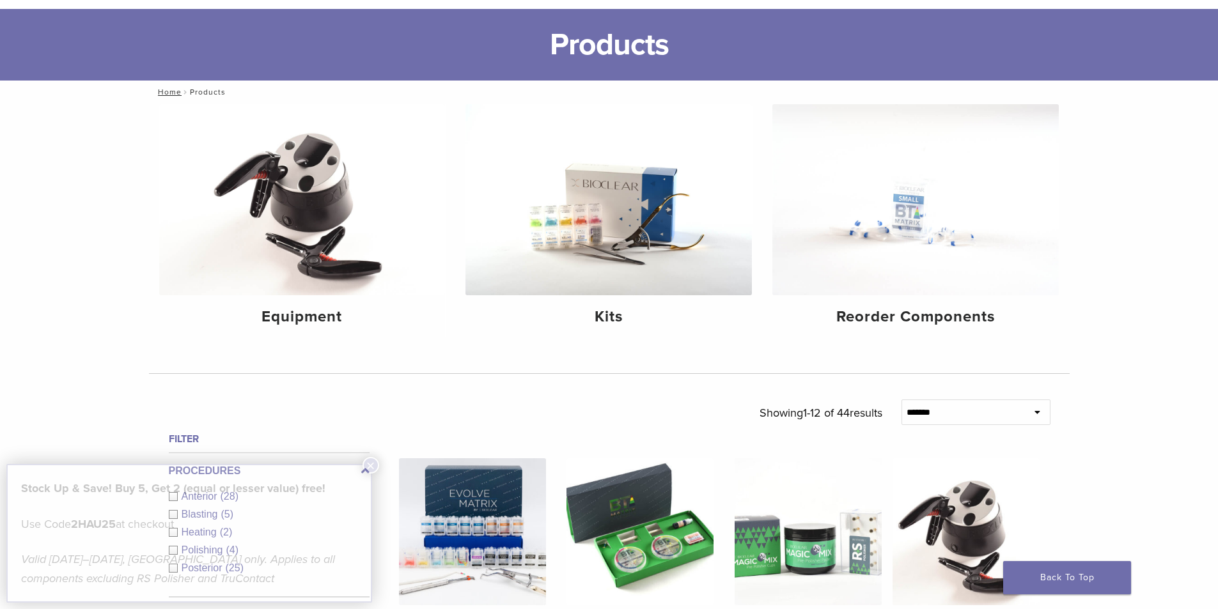 The image size is (1218, 609). Describe the element at coordinates (915, 221) in the screenshot. I see `a: Reorder Components` at that location.